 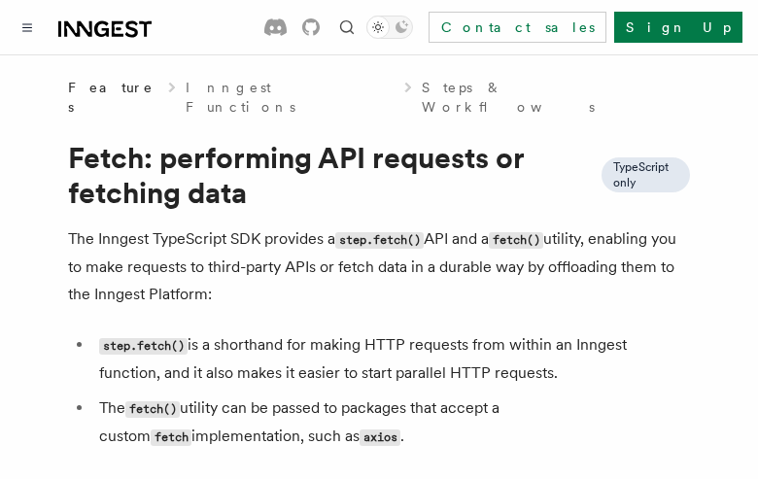 What do you see at coordinates (517, 27) in the screenshot?
I see `a: Contact sales` at bounding box center [517, 27].